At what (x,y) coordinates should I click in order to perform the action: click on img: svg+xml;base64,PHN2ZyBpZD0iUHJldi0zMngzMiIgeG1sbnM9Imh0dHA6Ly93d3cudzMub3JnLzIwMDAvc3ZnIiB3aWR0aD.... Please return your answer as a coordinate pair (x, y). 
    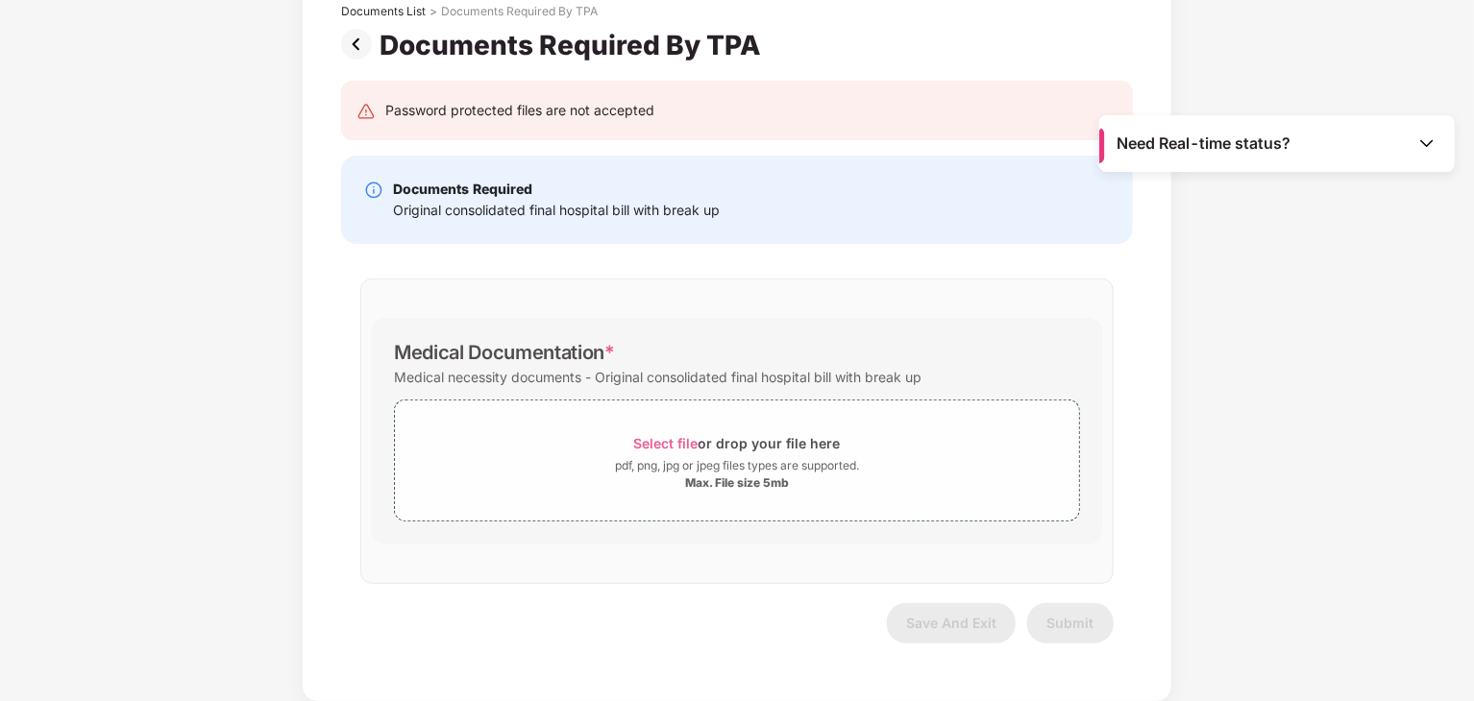
    Looking at the image, I should click on (360, 44).